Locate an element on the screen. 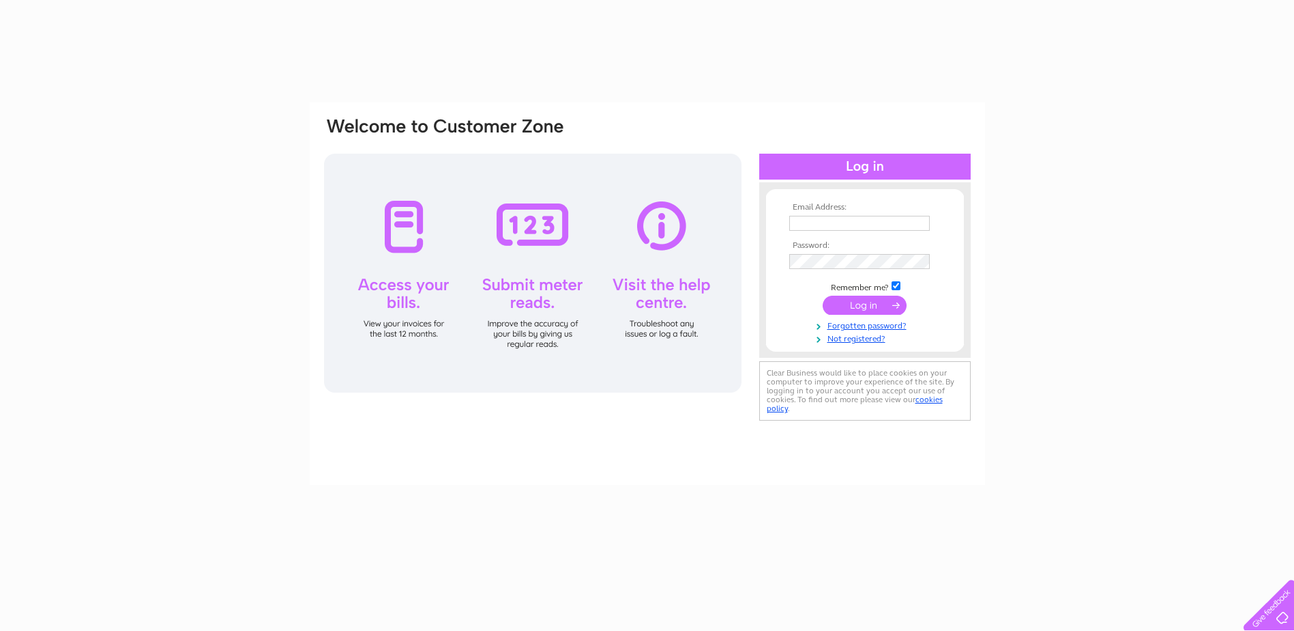  input: Submit is located at coordinates (865, 305).